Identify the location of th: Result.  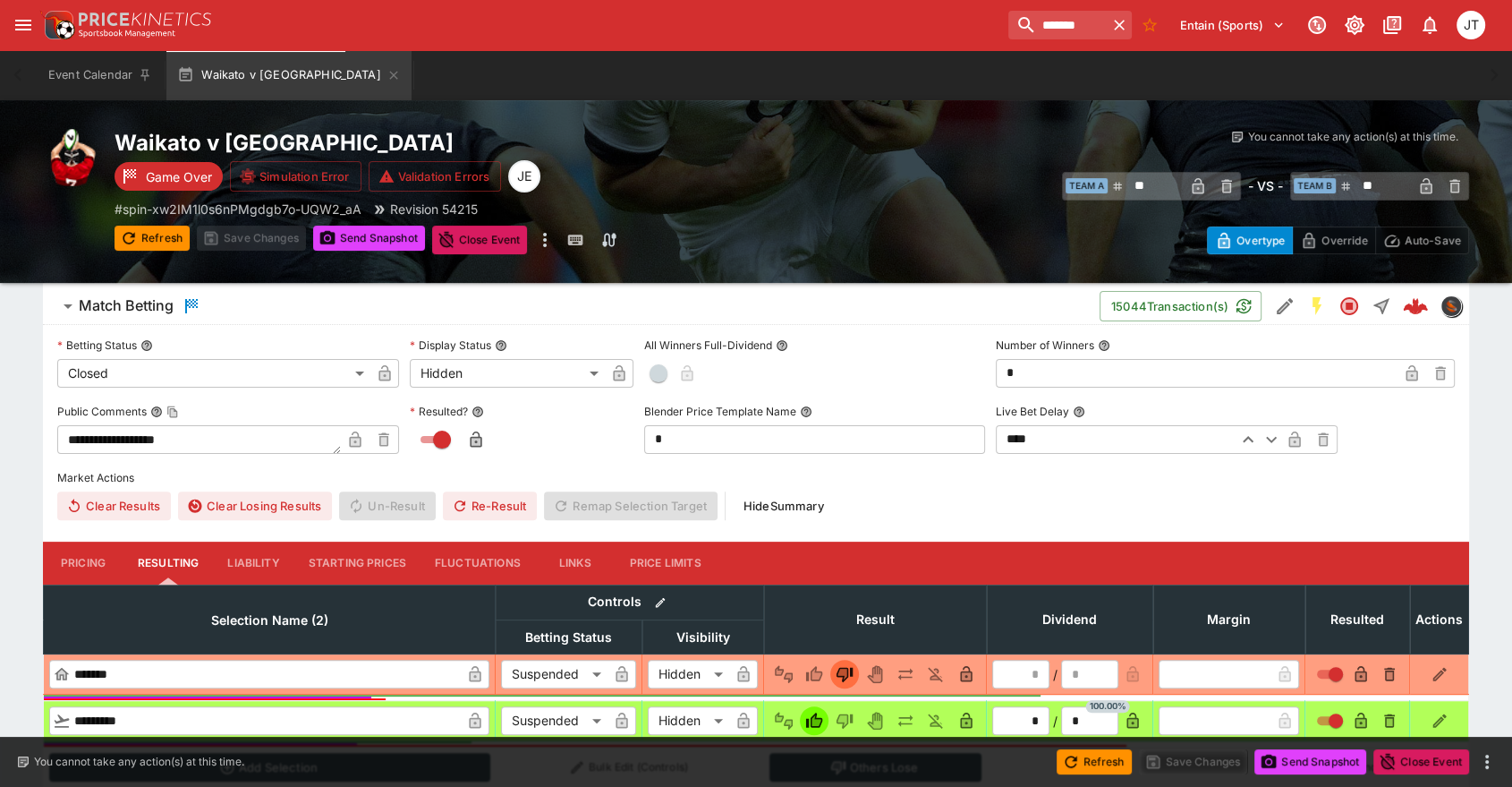
(875, 618).